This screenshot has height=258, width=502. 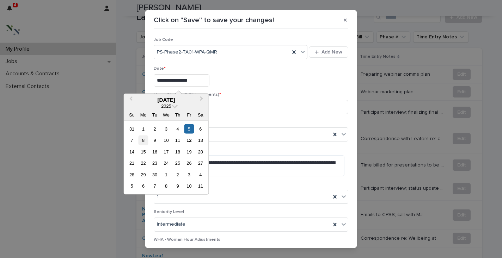 What do you see at coordinates (166, 158) in the screenshot?
I see `div: month 2025-09` at bounding box center [166, 158].